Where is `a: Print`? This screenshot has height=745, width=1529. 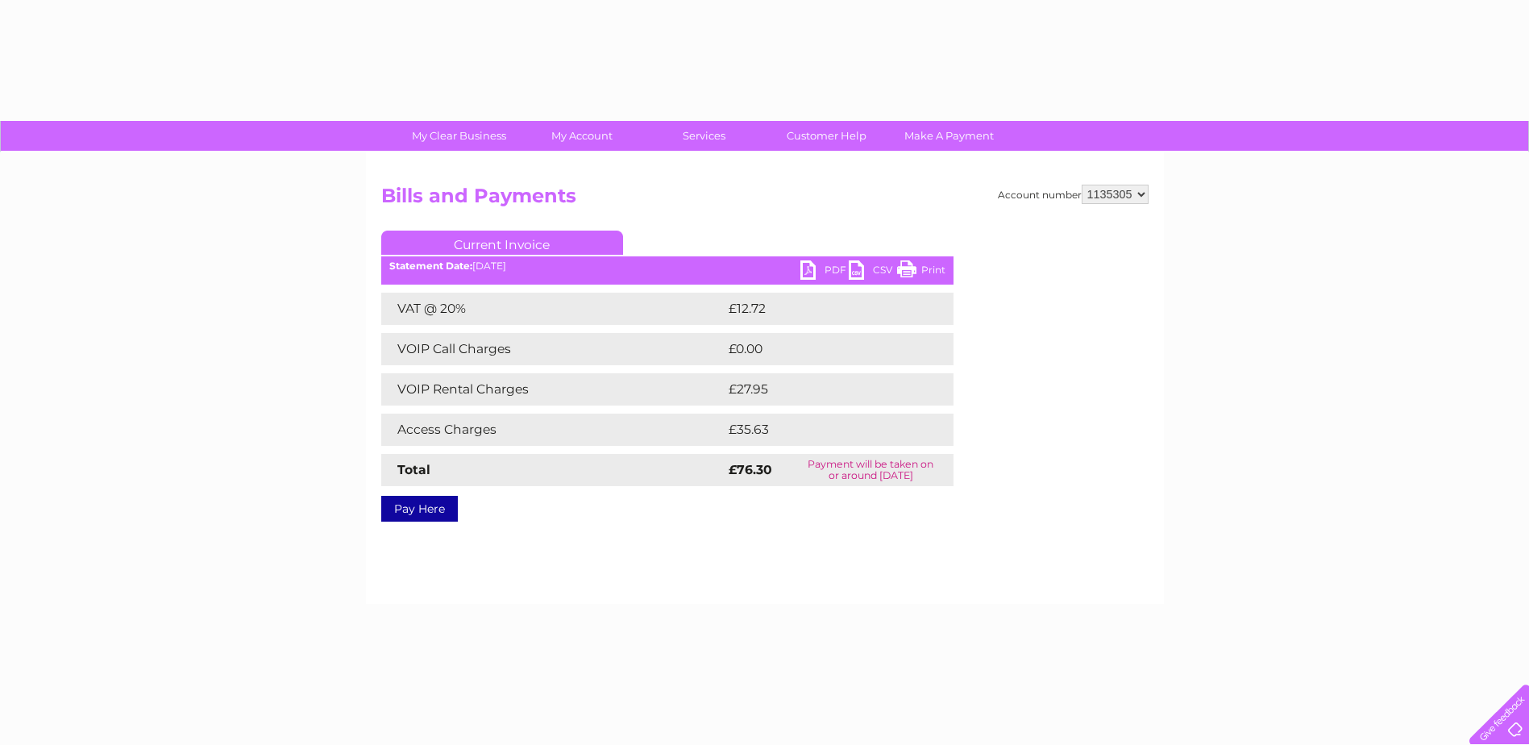 a: Print is located at coordinates (921, 272).